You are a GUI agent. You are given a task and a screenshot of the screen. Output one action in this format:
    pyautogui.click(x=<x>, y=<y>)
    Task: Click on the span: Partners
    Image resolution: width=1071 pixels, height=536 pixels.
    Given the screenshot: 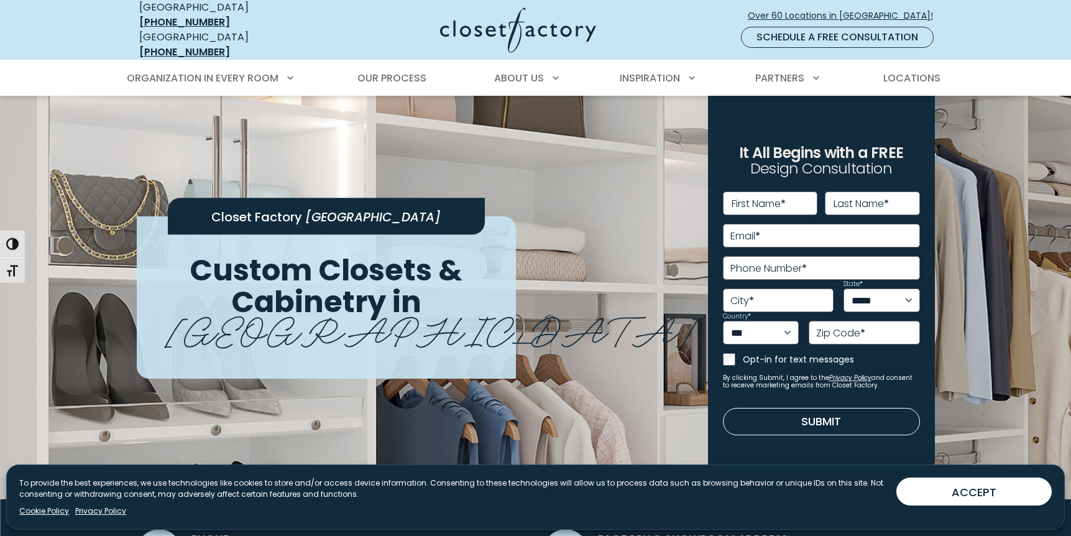 What is the action you would take?
    pyautogui.click(x=779, y=78)
    